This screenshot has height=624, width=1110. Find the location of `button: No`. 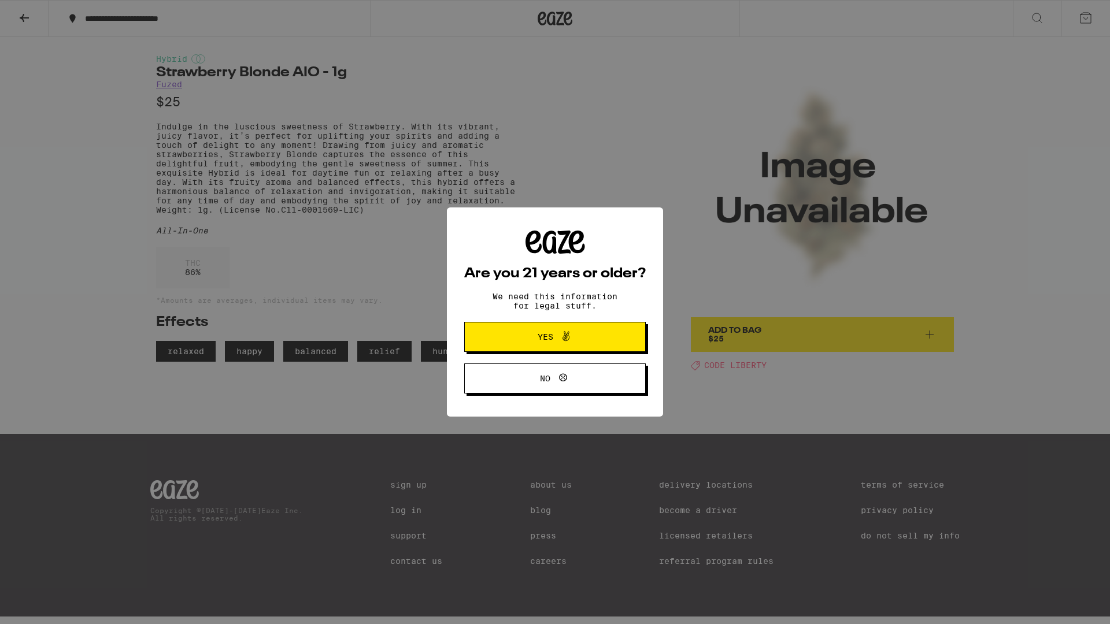

button: No is located at coordinates (555, 379).